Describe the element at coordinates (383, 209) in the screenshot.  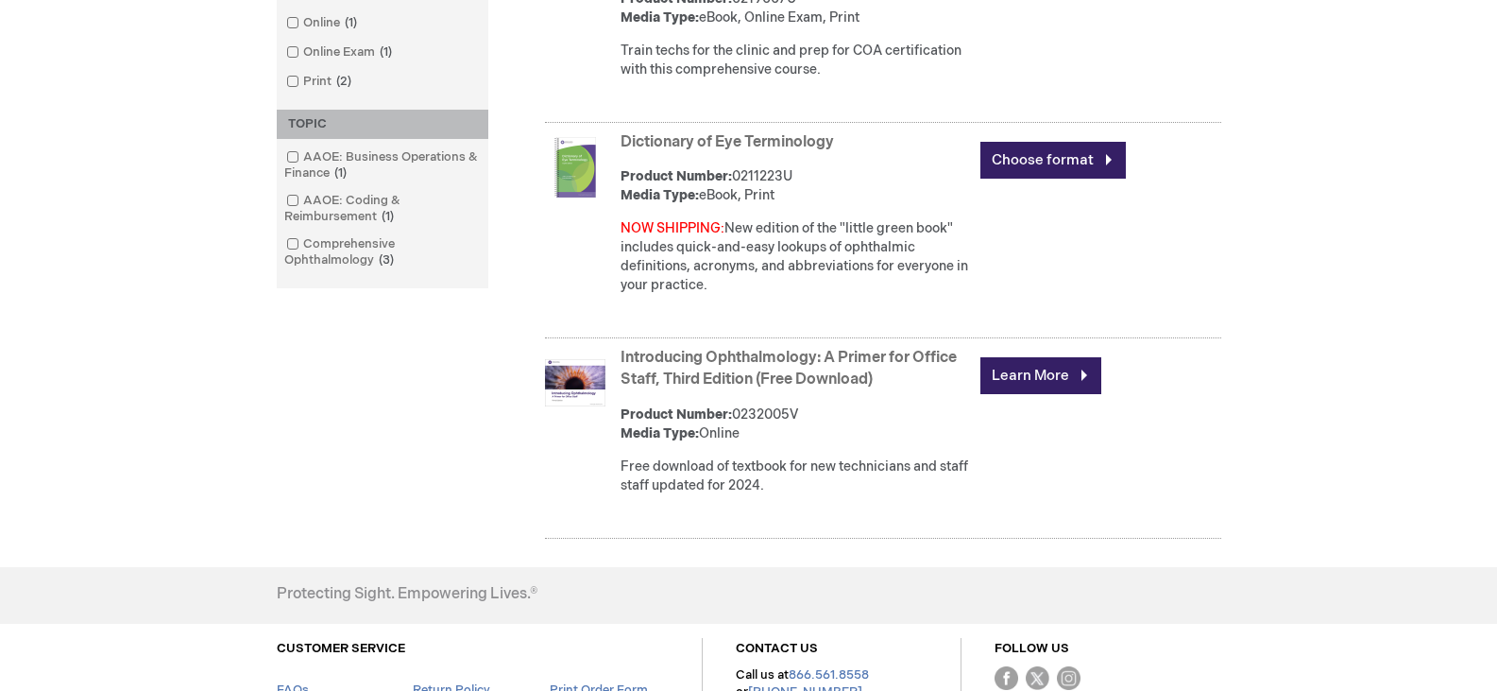
I see `a: AAOE: Coding & Reimbursement1` at that location.